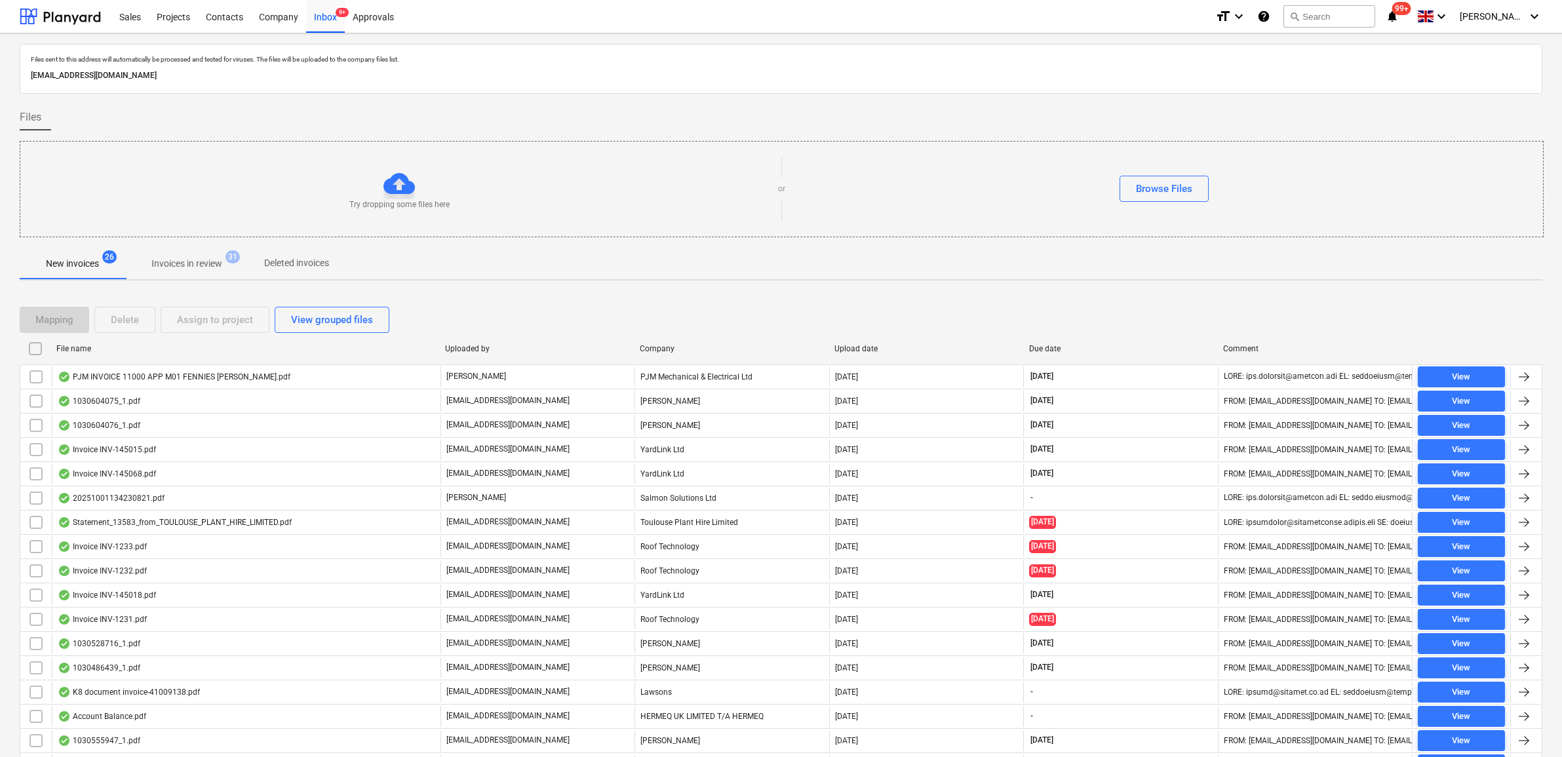 This screenshot has width=1562, height=757. I want to click on p: Invoices in review, so click(187, 264).